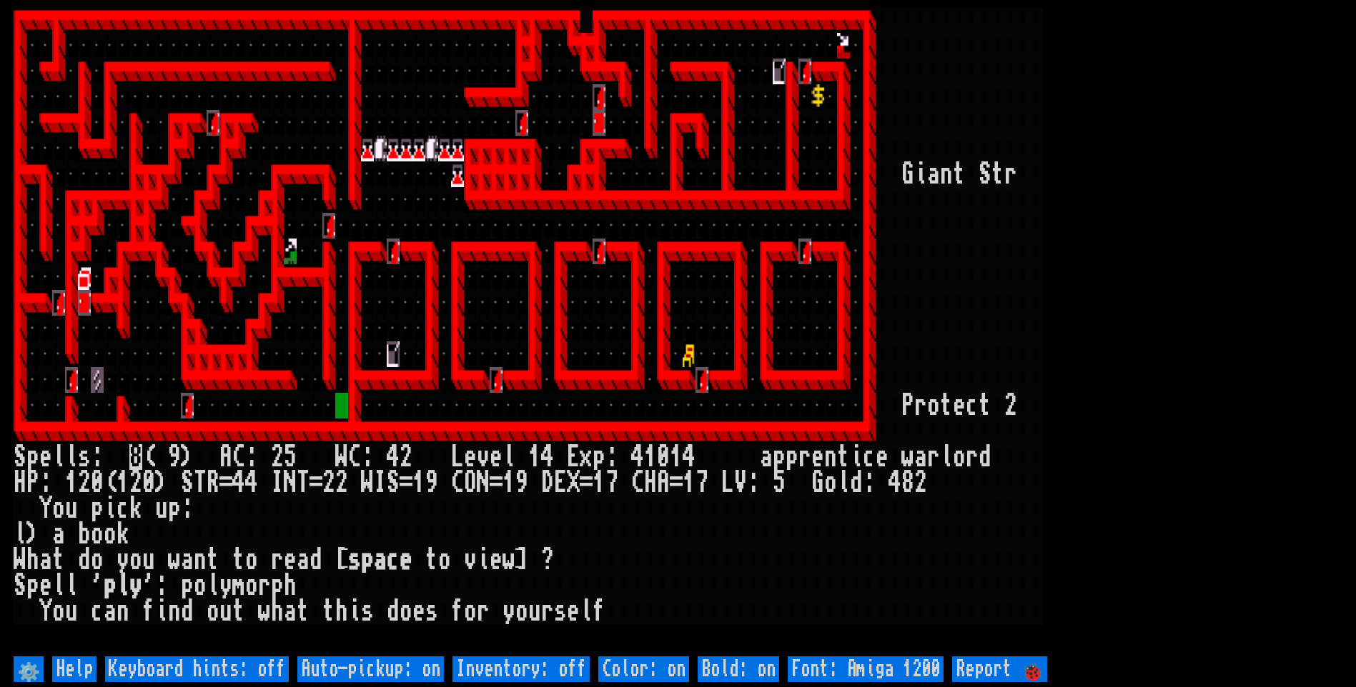  What do you see at coordinates (865, 670) in the screenshot?
I see `input: Font: Amiga 1200` at bounding box center [865, 670].